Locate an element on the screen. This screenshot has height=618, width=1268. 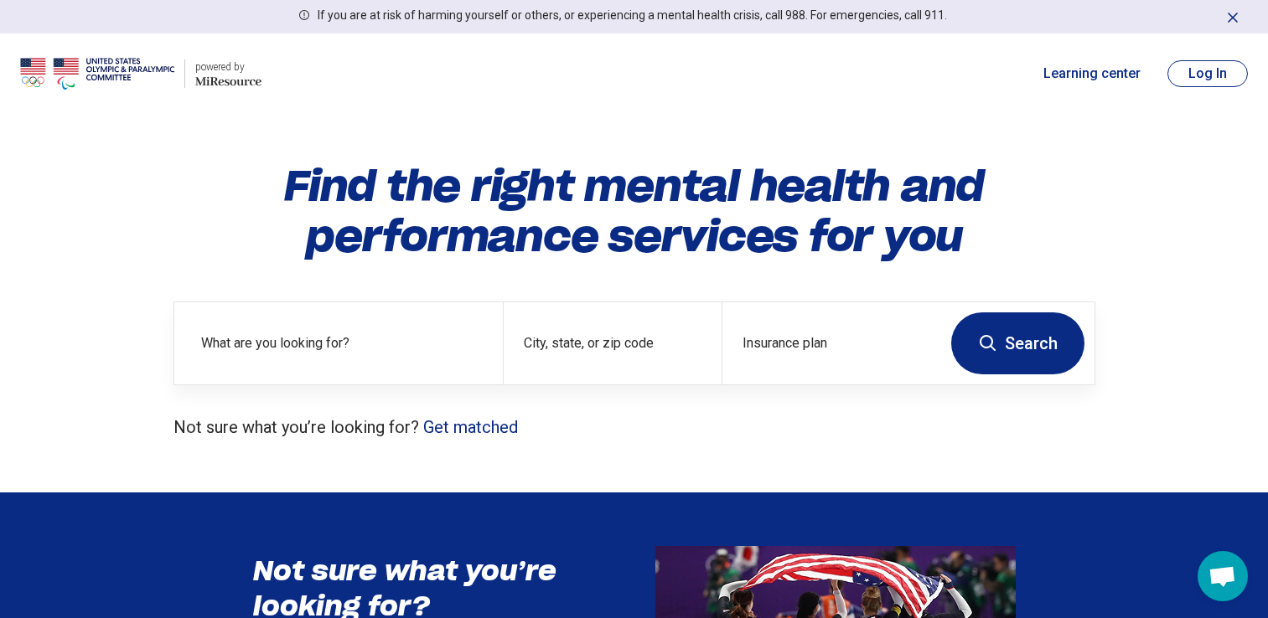
img: USOPC is located at coordinates (97, 74).